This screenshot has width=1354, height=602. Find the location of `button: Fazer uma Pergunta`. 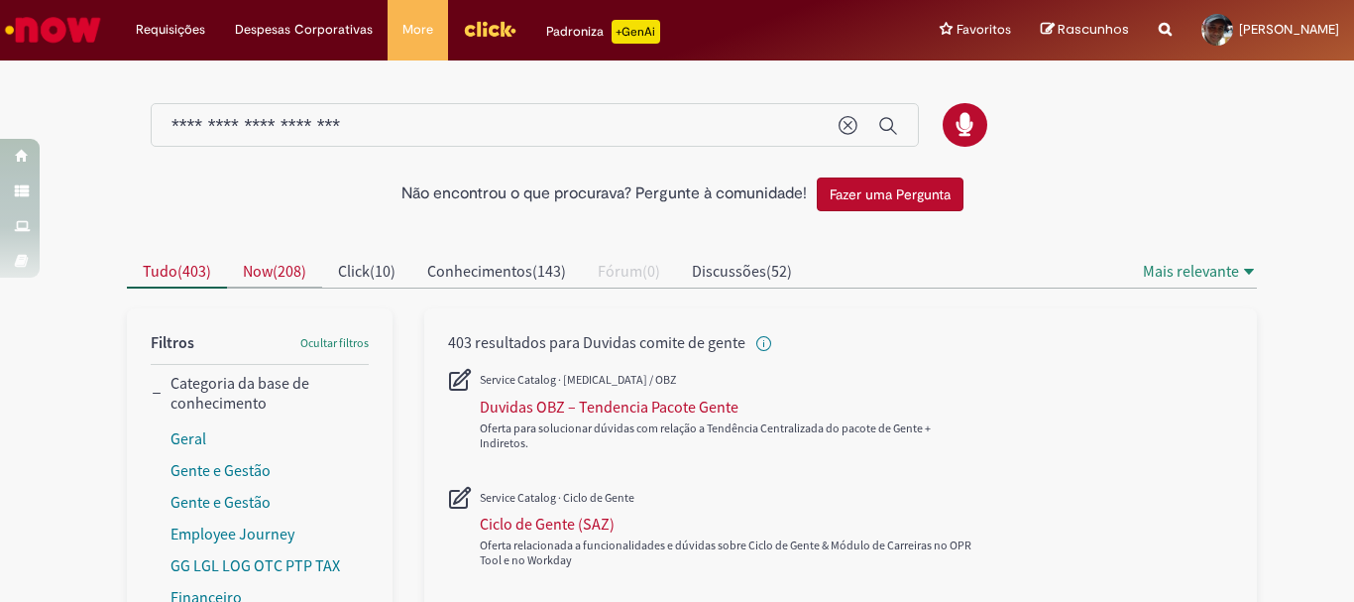

button: Fazer uma Pergunta is located at coordinates (890, 194).